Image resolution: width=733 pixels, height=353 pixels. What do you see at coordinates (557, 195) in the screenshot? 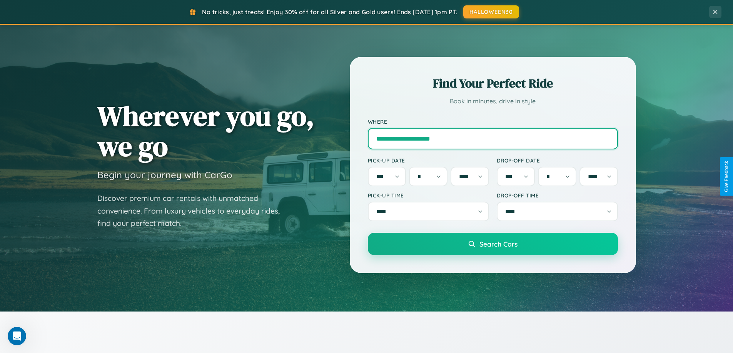
I see `label: Drop-off Time` at bounding box center [557, 195].